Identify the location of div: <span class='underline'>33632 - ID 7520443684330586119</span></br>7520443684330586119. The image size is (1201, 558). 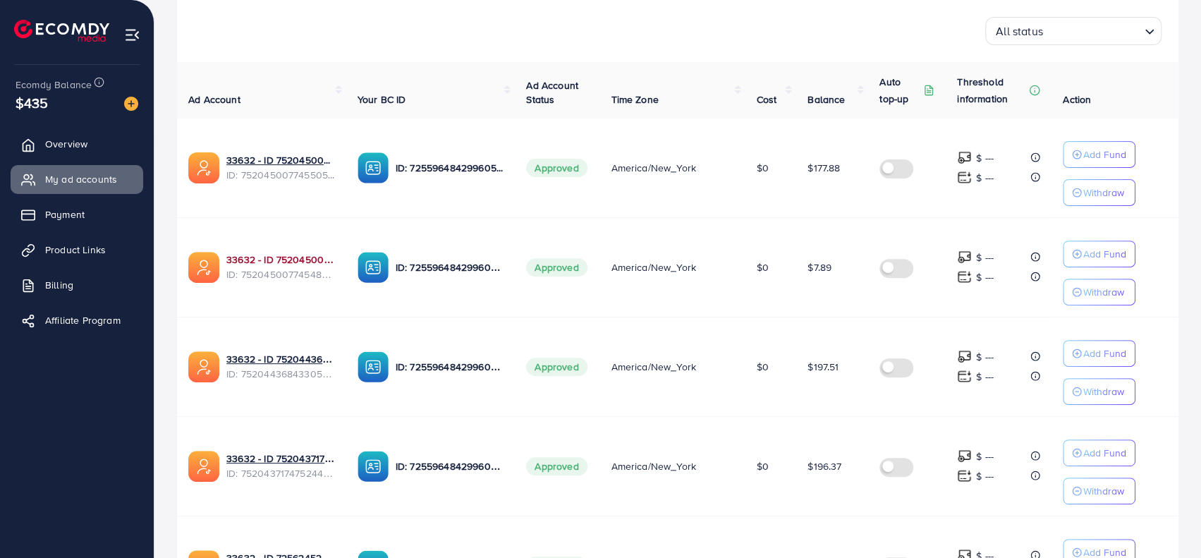
(281, 366).